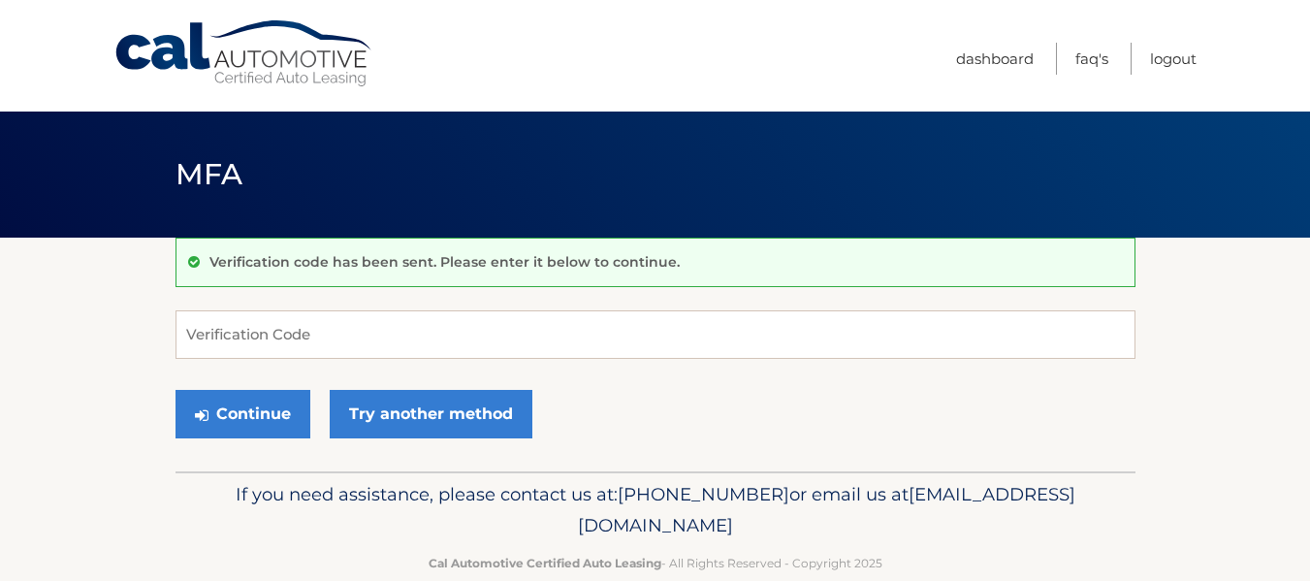  Describe the element at coordinates (545, 562) in the screenshot. I see `strong: Cal Automotive Certified Auto Leasing` at that location.